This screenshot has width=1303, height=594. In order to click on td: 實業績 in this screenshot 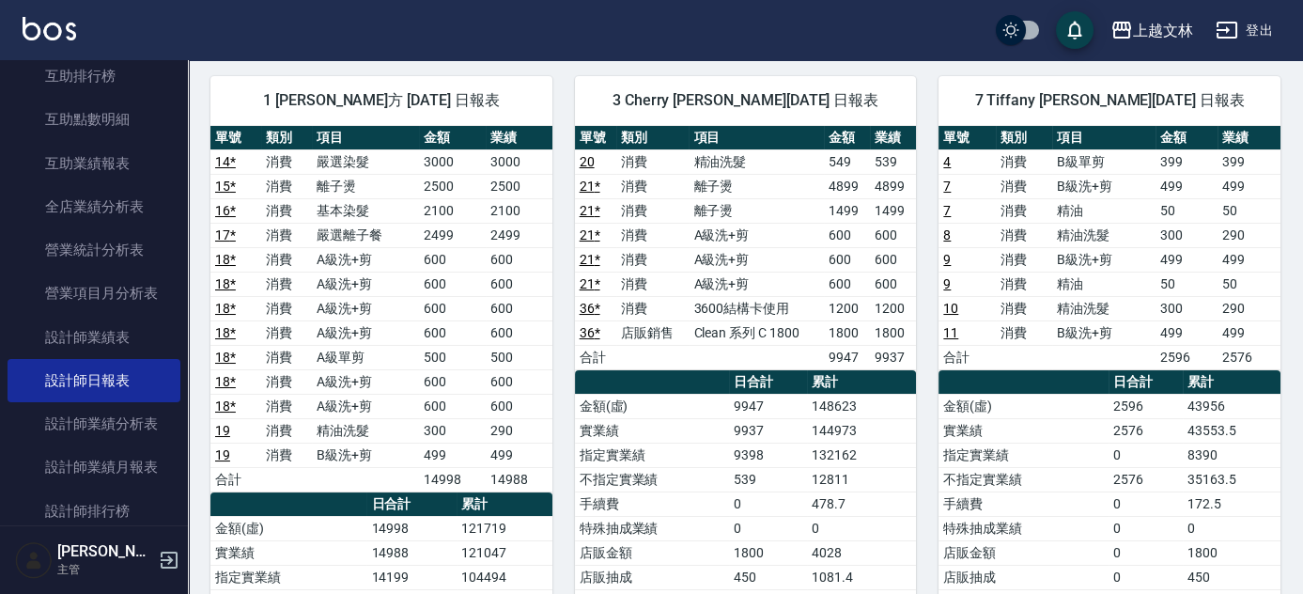, I will do `click(1023, 430)`.